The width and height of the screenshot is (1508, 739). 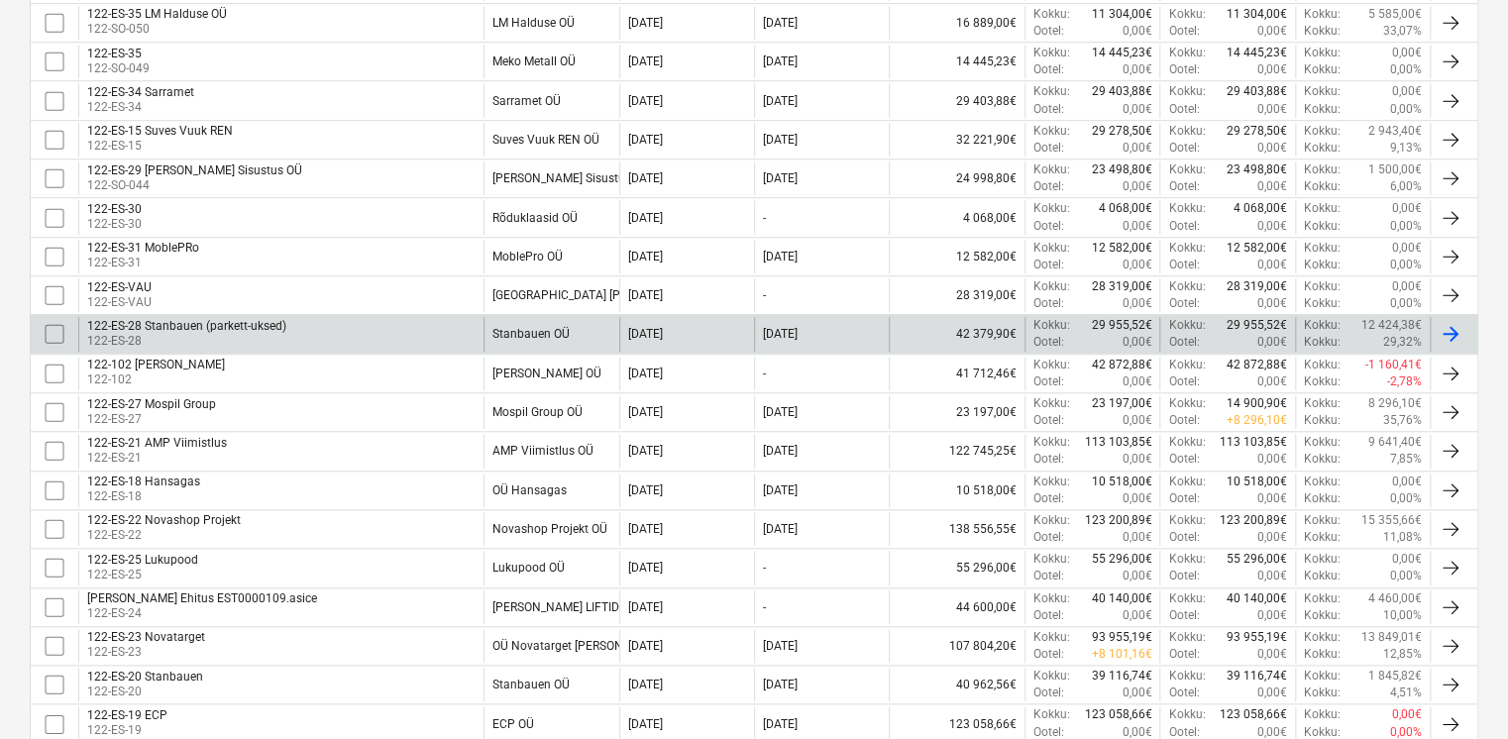 What do you see at coordinates (528, 568) in the screenshot?
I see `div: Lukupood OÜ` at bounding box center [528, 568].